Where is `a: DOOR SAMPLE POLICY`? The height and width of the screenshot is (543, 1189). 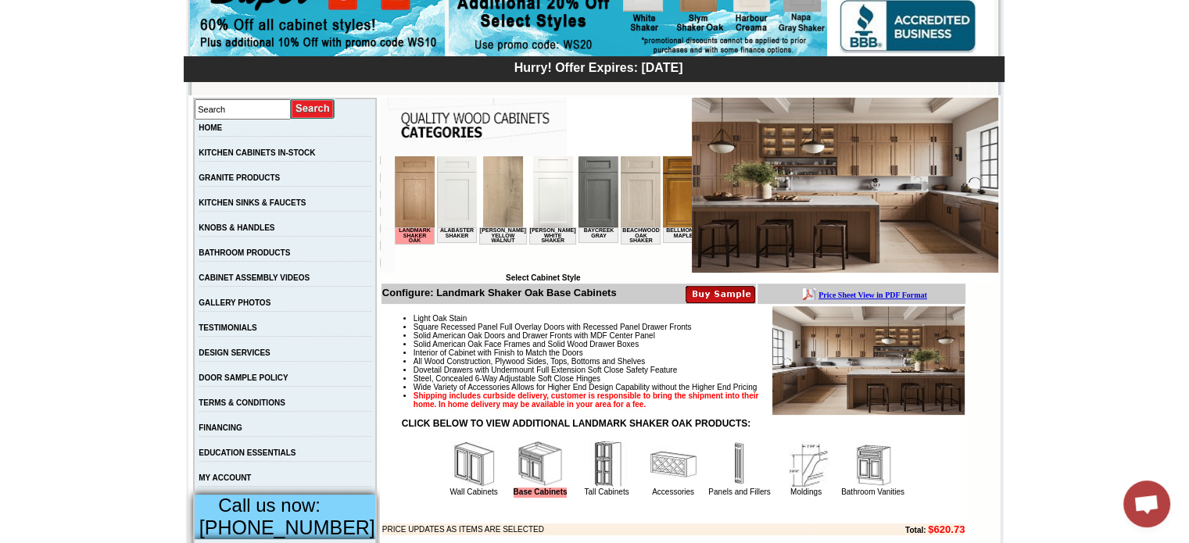
a: DOOR SAMPLE POLICY is located at coordinates (243, 378).